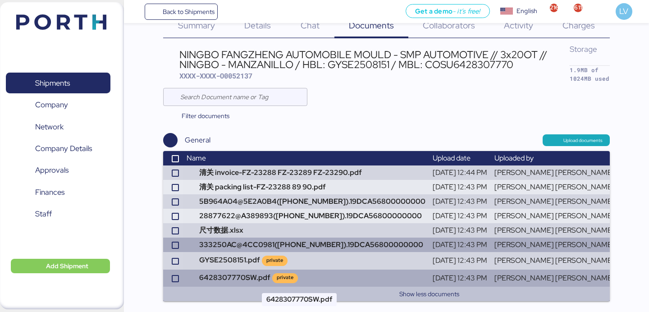 Image resolution: width=649 pixels, height=312 pixels. I want to click on a: Finances, so click(58, 193).